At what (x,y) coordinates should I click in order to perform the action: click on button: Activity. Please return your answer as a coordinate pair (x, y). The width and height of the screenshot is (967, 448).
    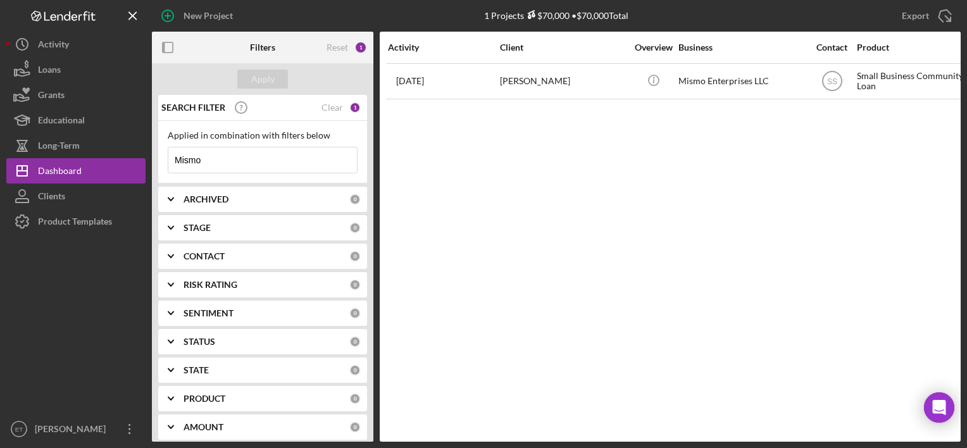
    Looking at the image, I should click on (76, 44).